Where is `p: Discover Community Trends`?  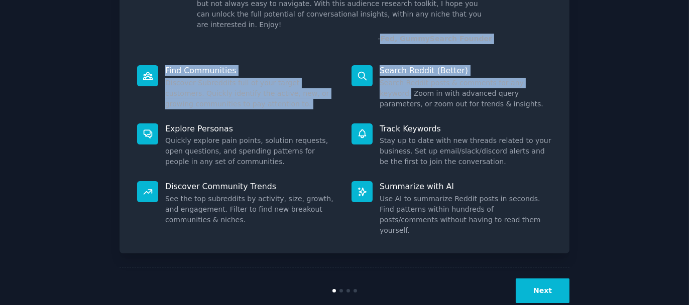
p: Discover Community Trends is located at coordinates (251, 186).